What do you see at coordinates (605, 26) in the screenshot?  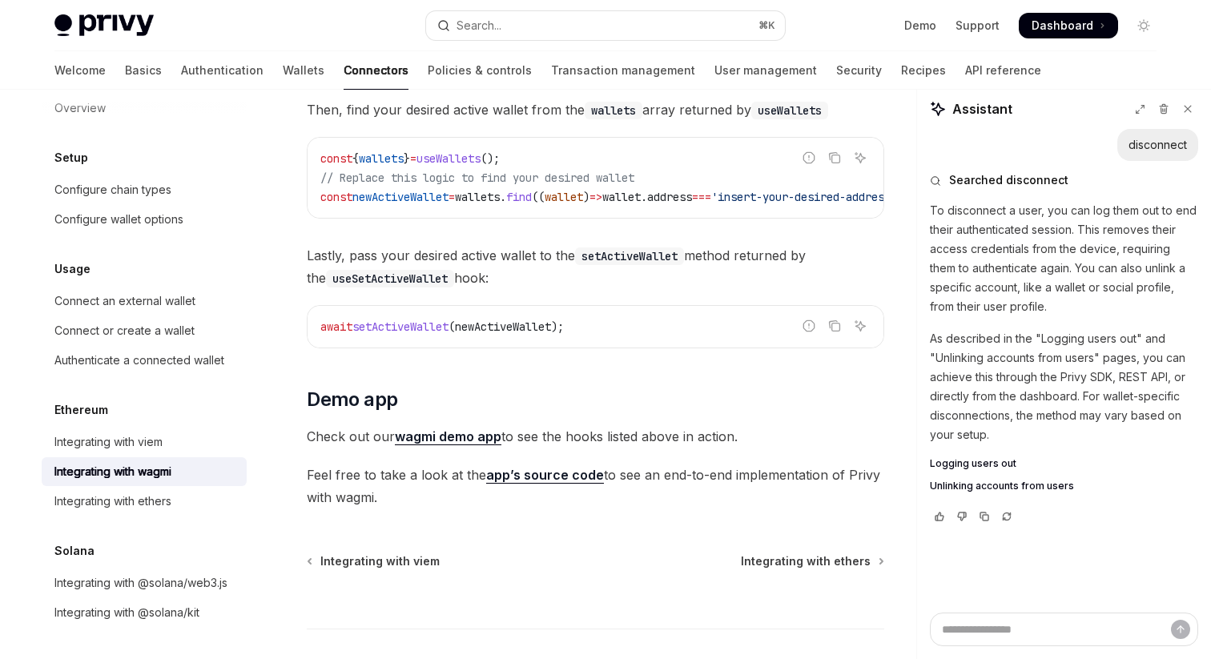 I see `button: Open search` at bounding box center [605, 26].